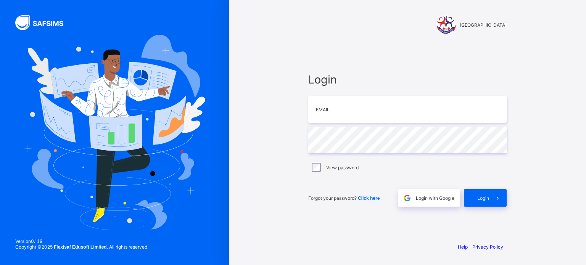 This screenshot has height=265, width=586. I want to click on span: Forgot your password?, so click(344, 198).